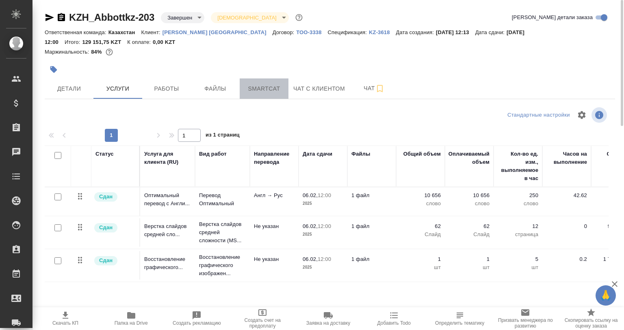 Image resolution: width=624 pixels, height=330 pixels. Describe the element at coordinates (213, 154) in the screenshot. I see `div: Вид работ` at that location.